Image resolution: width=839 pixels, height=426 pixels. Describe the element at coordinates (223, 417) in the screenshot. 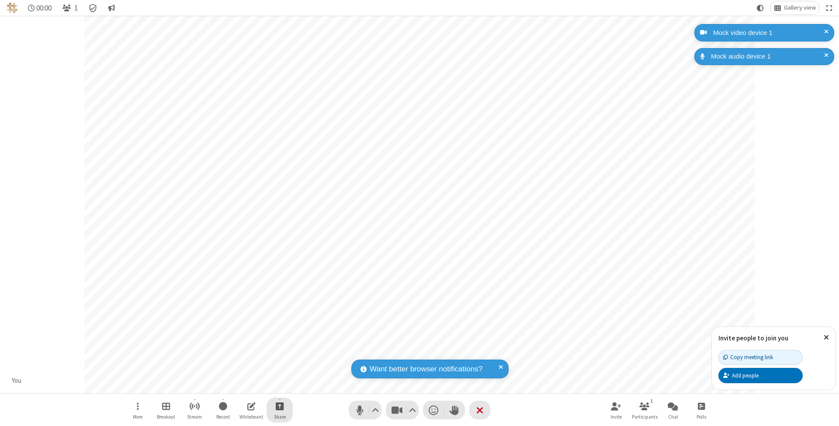

I see `span: Record` at that location.